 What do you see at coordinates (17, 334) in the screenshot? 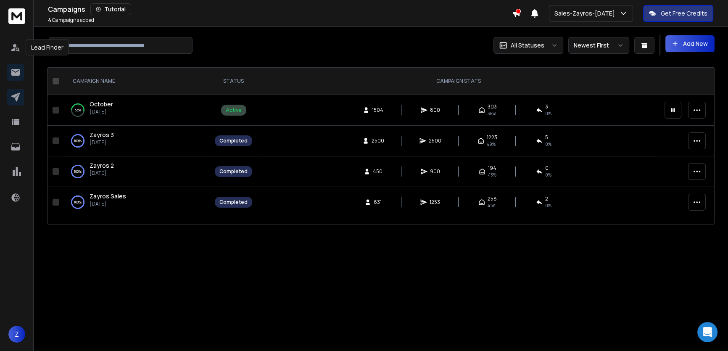
I see `span: Z` at bounding box center [17, 334].